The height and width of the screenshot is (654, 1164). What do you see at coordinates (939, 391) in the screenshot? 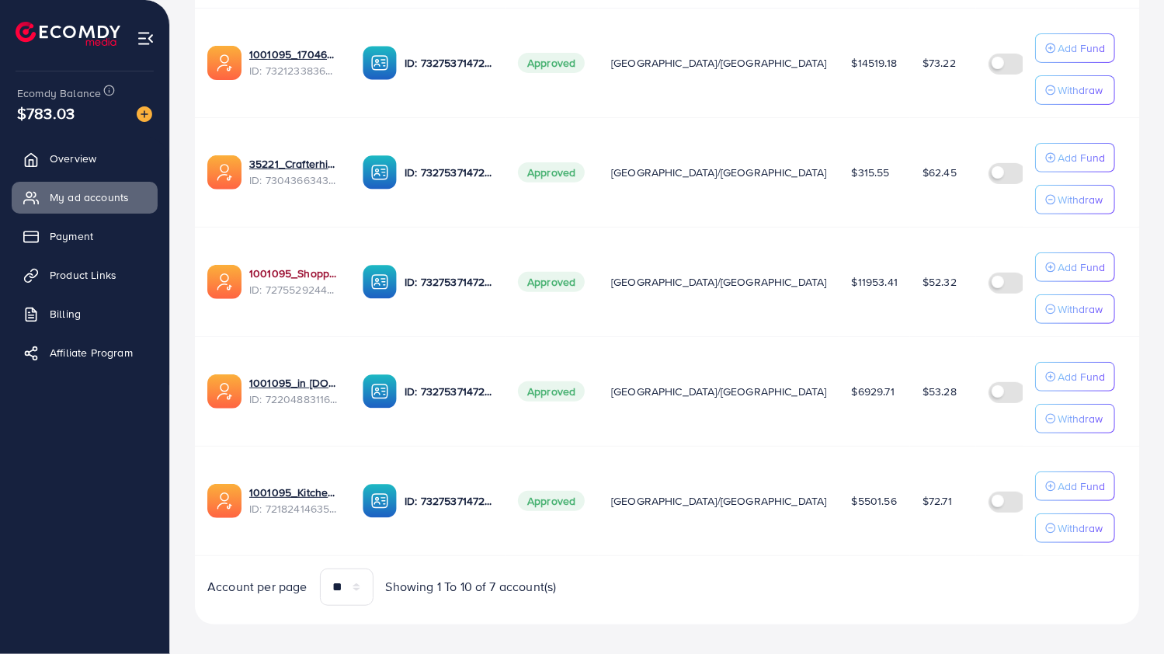
I see `span: $53.28` at bounding box center [939, 391].